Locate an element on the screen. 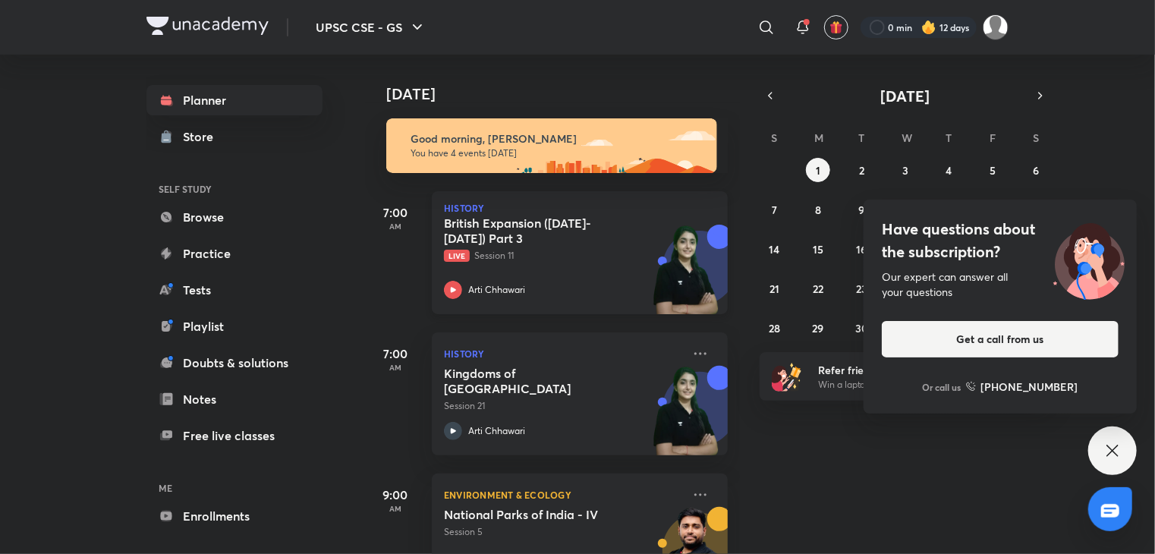 This screenshot has width=1155, height=554. a: Free live classes is located at coordinates (234, 436).